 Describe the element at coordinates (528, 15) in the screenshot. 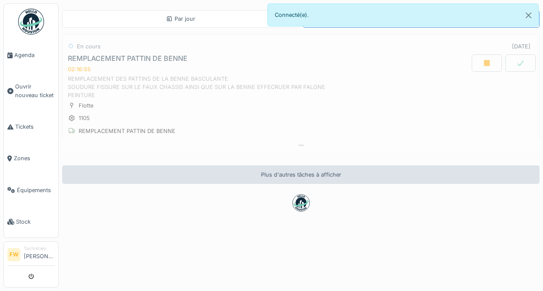

I see `button: Close` at that location.